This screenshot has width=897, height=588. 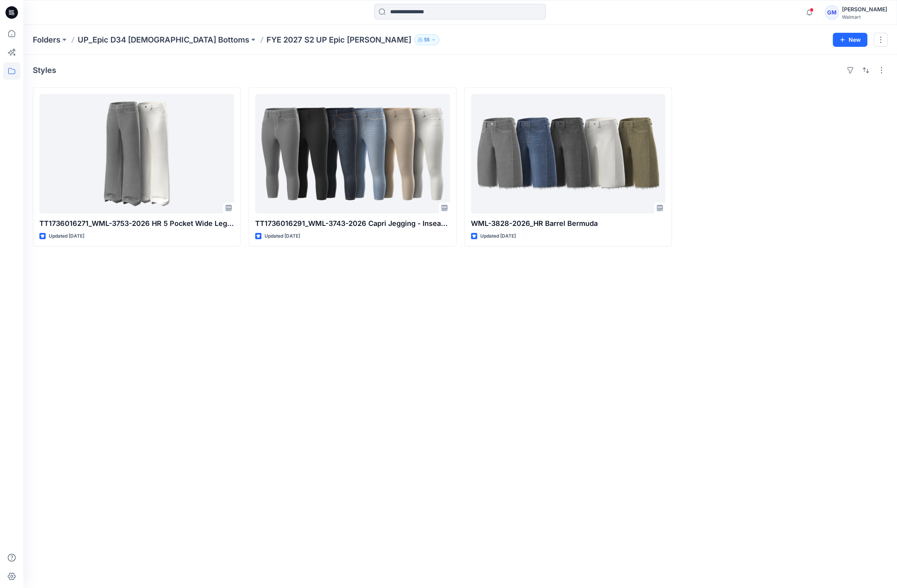 I want to click on p: TT1736016271_WML-3753-2026 HR 5 Pocket Wide Leg - Inseam 30, so click(x=137, y=224).